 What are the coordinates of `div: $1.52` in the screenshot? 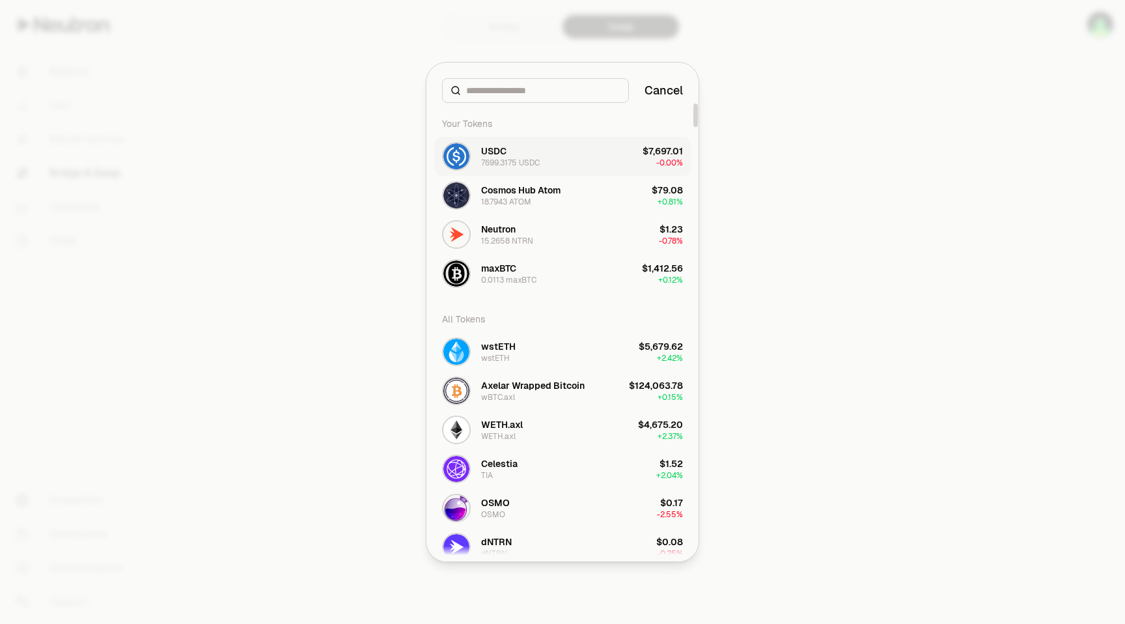 It's located at (671, 463).